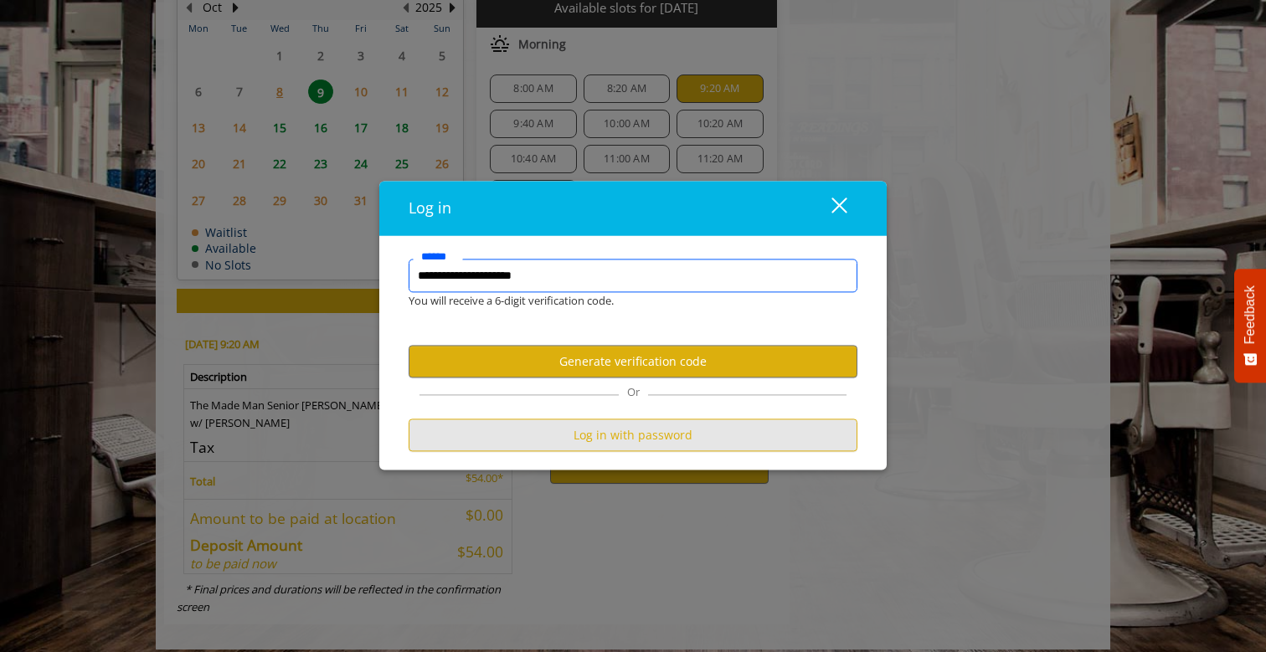  I want to click on div: You will receive a 6-digit verification code., so click(621, 302).